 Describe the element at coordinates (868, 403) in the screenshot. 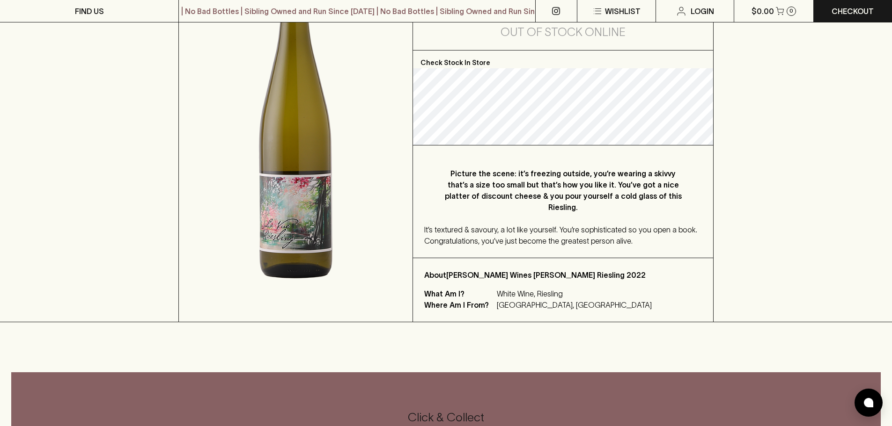

I see `img: bubble-icon` at that location.